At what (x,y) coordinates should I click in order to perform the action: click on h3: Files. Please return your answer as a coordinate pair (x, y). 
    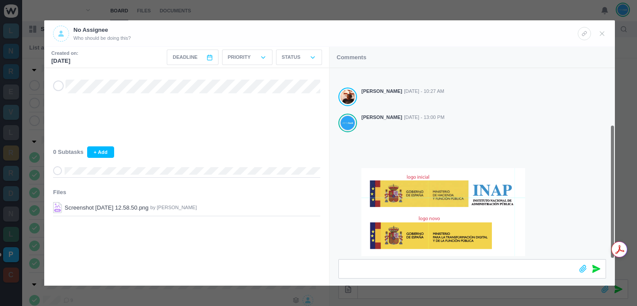
    Looking at the image, I should click on (187, 192).